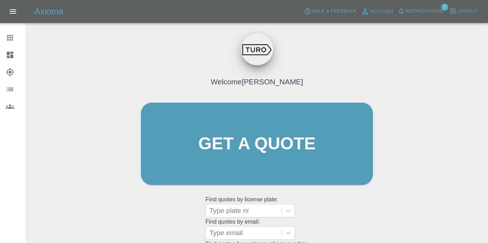 The image size is (488, 243). I want to click on span: Logout, so click(468, 11).